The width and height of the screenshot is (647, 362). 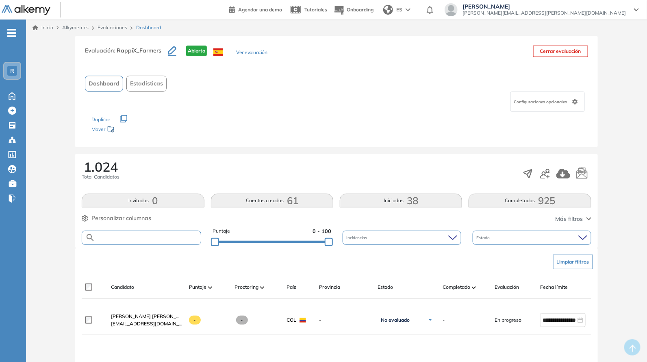 I want to click on button: Dashboard, so click(x=104, y=83).